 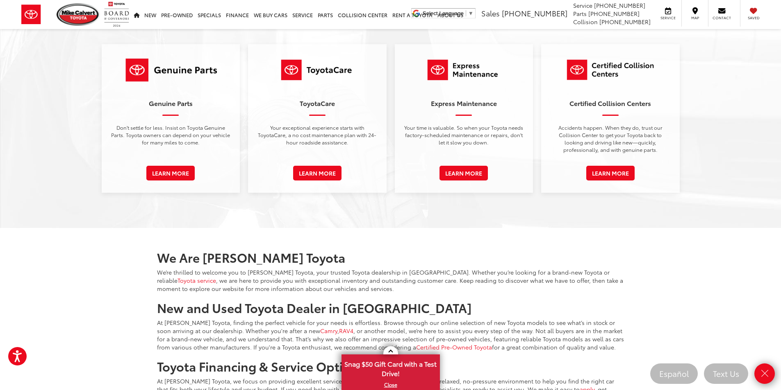 I want to click on span: Collision, so click(x=585, y=22).